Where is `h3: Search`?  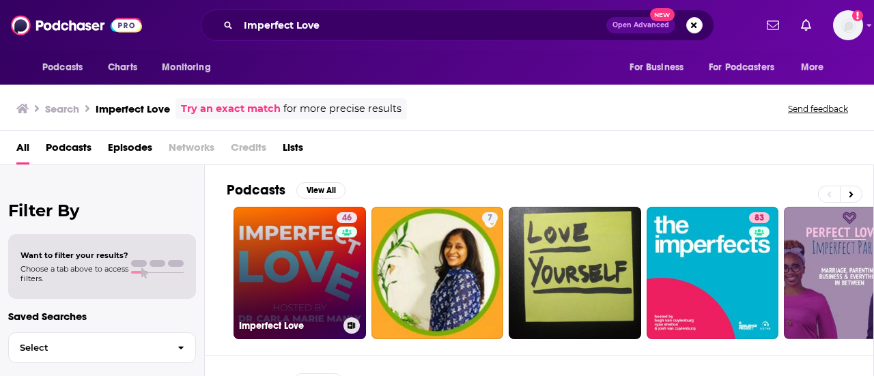 h3: Search is located at coordinates (62, 109).